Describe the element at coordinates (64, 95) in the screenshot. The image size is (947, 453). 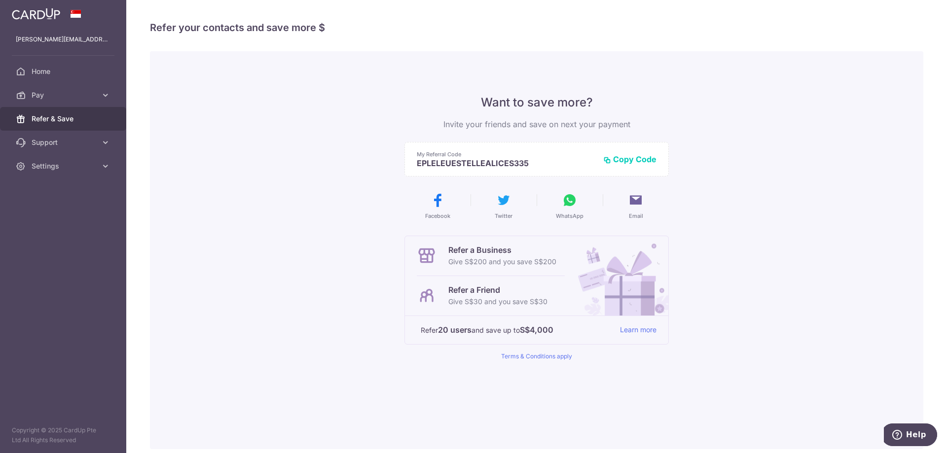
I see `span: Pay` at that location.